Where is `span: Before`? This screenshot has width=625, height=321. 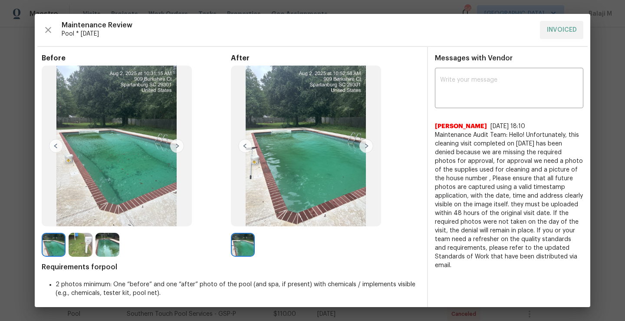 span: Before is located at coordinates (136, 58).